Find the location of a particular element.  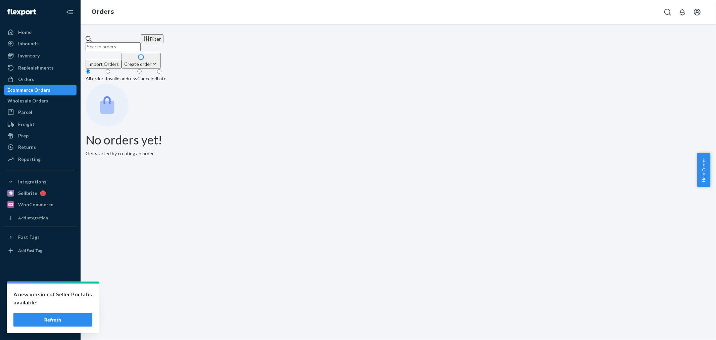

a: Returns is located at coordinates (40, 147).